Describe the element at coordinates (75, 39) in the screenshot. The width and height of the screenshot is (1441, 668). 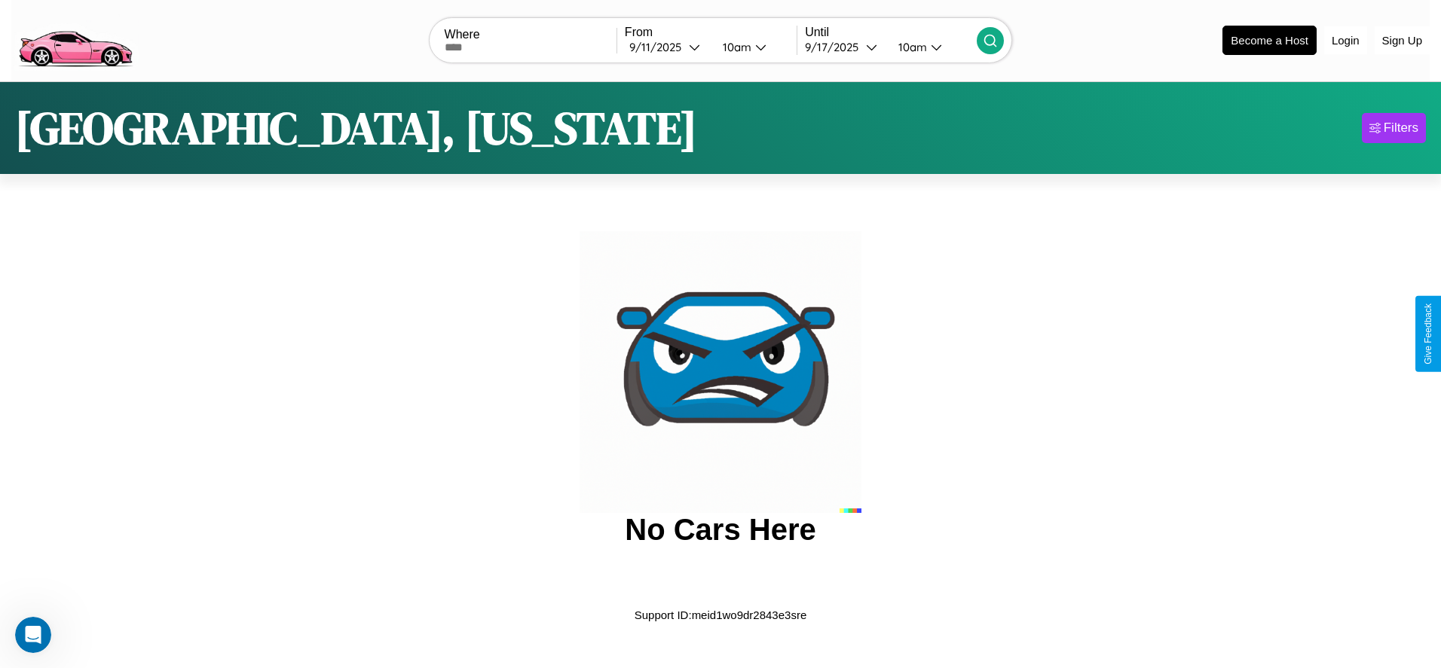
I see `img: logo` at that location.